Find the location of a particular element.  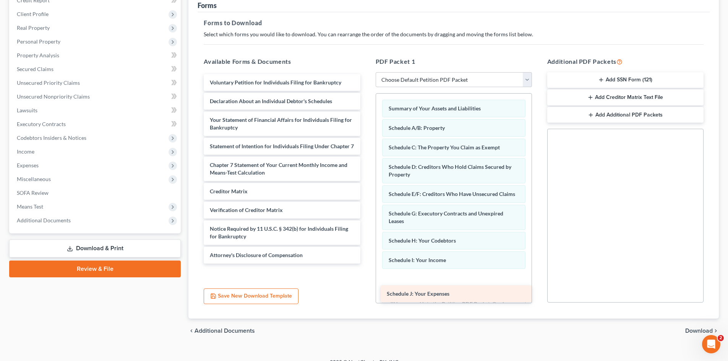

span: Notice Required by 11 U.S.C. § 342(b) for Individuals Filing for Bankruptcy is located at coordinates (279, 232).